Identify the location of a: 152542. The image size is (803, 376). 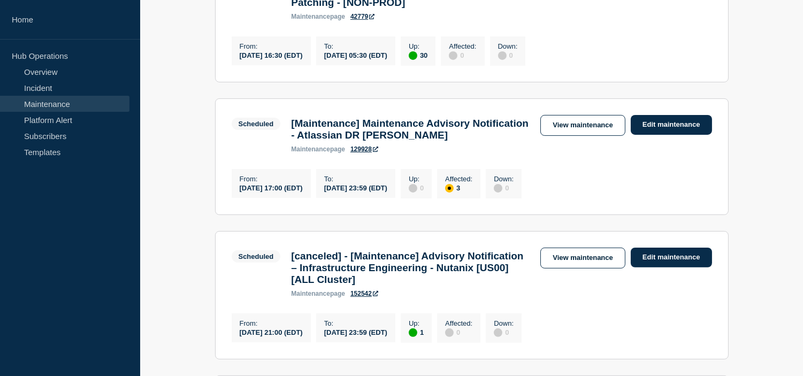
(365, 294).